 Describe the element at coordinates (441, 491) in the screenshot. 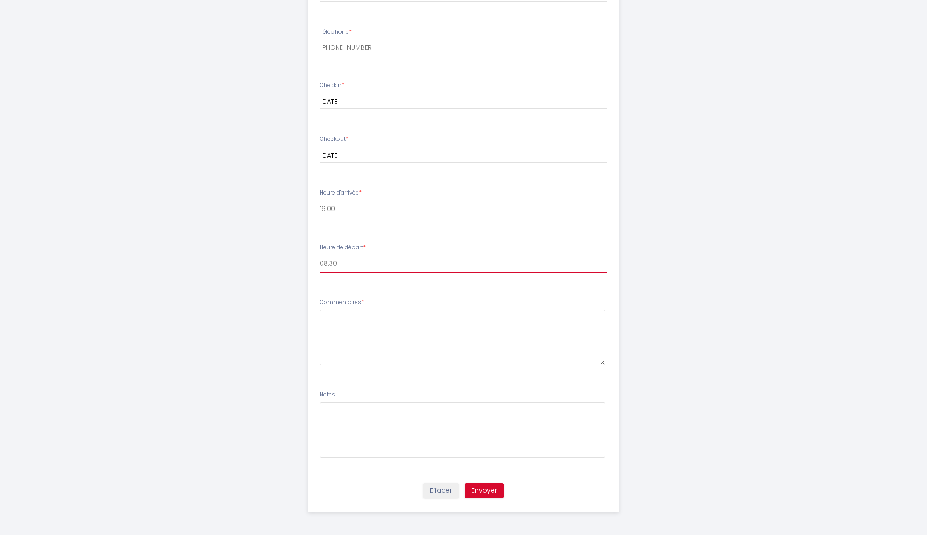

I see `button: Effacer` at that location.